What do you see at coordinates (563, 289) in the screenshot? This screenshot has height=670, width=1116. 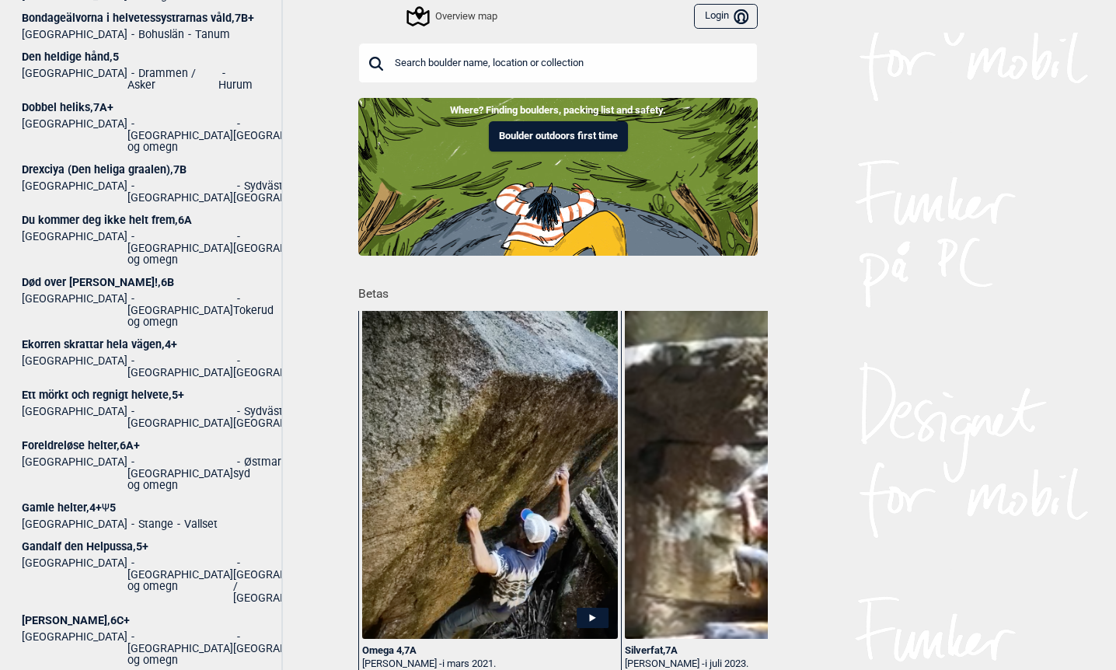 I see `h1: Betas` at bounding box center [563, 289].